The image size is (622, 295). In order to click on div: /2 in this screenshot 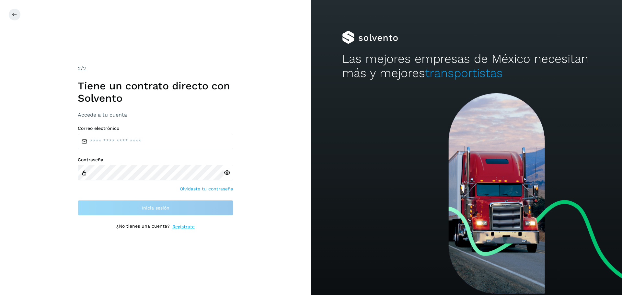, I will do `click(155, 69)`.